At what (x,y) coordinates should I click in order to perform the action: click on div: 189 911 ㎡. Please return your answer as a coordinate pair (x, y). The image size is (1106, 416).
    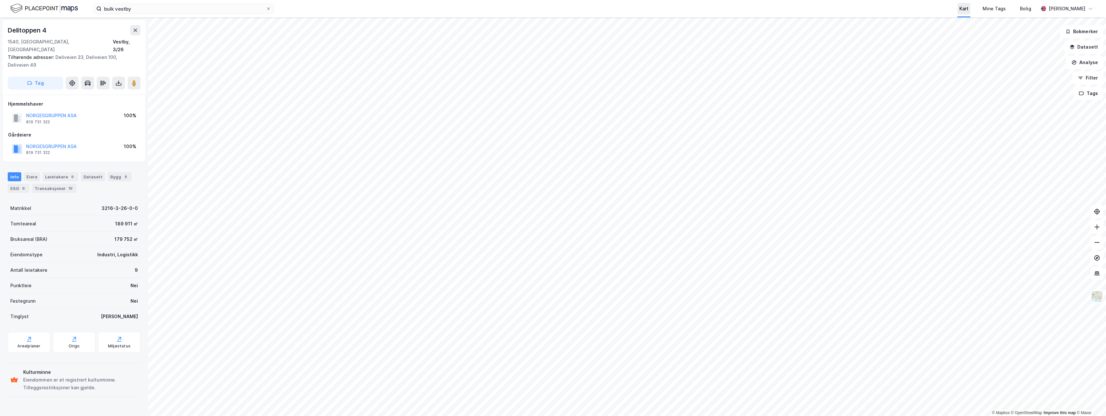
    Looking at the image, I should click on (126, 224).